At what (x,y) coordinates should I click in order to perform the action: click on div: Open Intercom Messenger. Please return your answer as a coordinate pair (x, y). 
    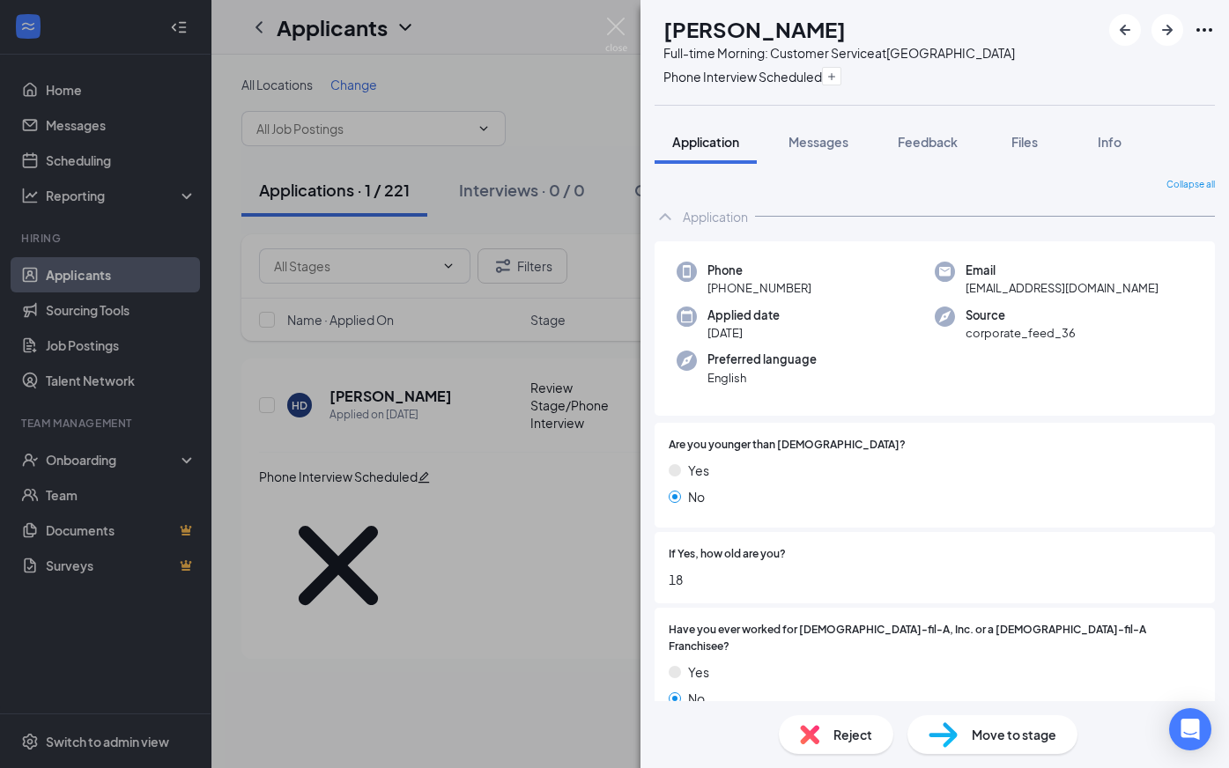
    Looking at the image, I should click on (1190, 729).